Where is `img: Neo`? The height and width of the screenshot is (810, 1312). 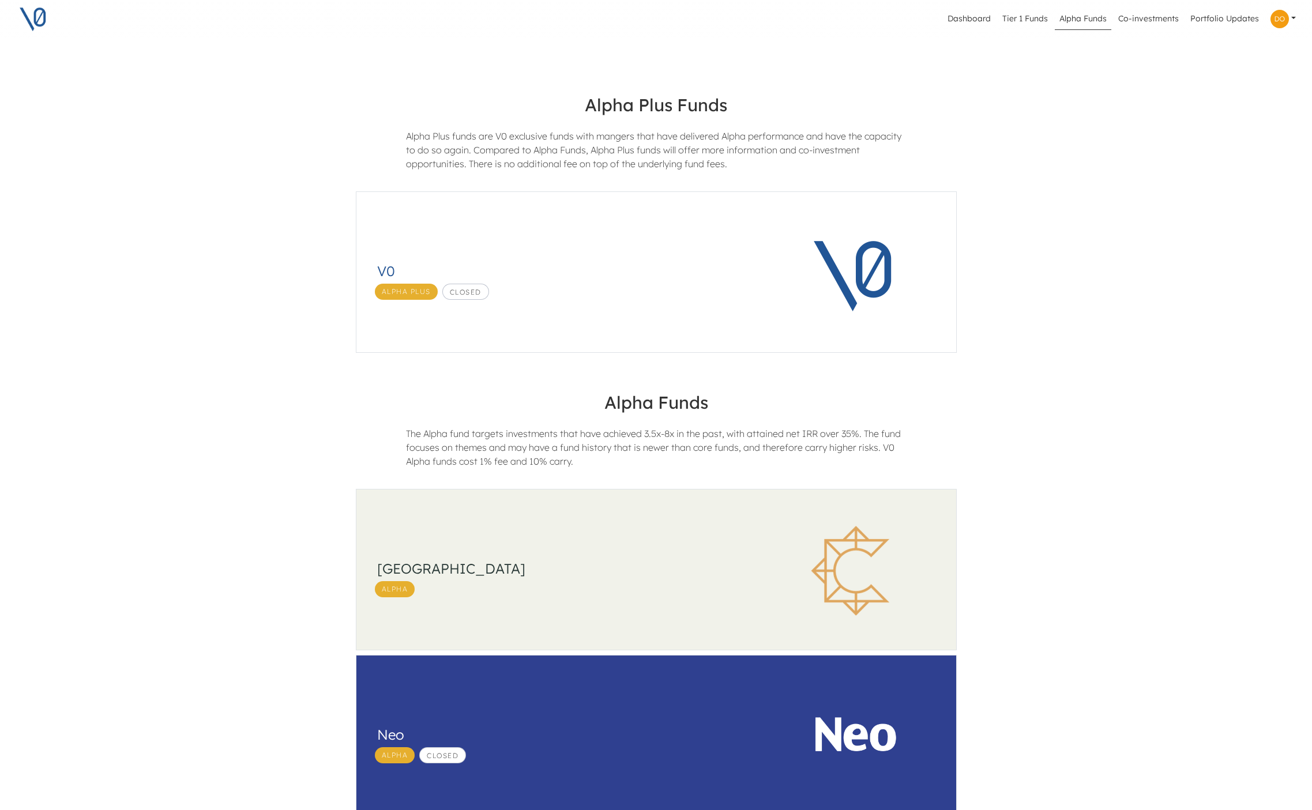 img: Neo is located at coordinates (856, 737).